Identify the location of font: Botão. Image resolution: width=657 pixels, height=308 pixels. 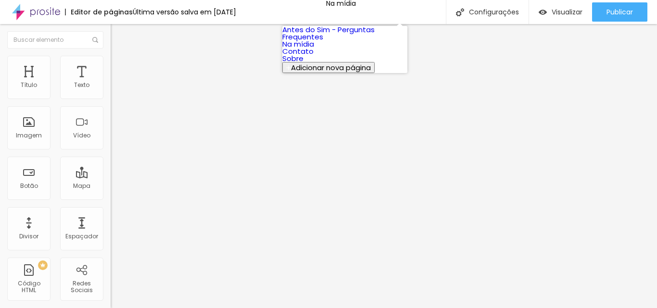
(29, 186).